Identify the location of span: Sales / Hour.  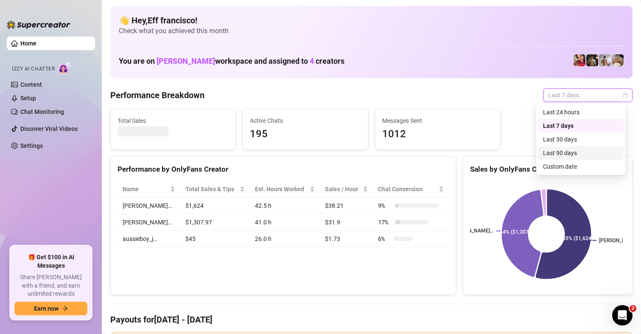
(343, 189).